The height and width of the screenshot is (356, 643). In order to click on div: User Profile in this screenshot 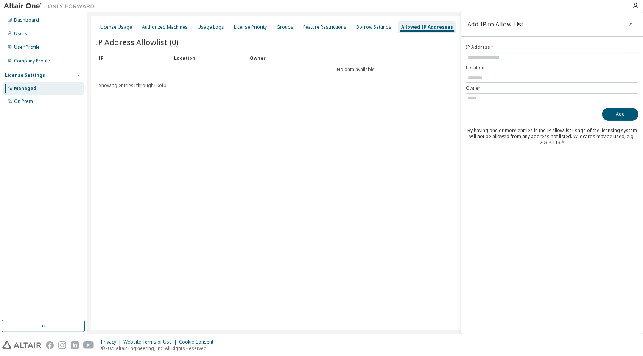, I will do `click(27, 47)`.